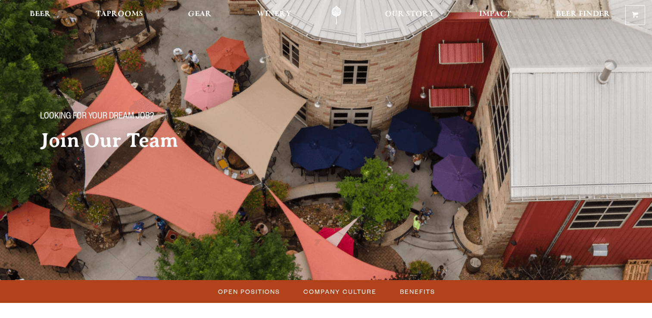  What do you see at coordinates (274, 15) in the screenshot?
I see `a: Winery` at bounding box center [274, 15].